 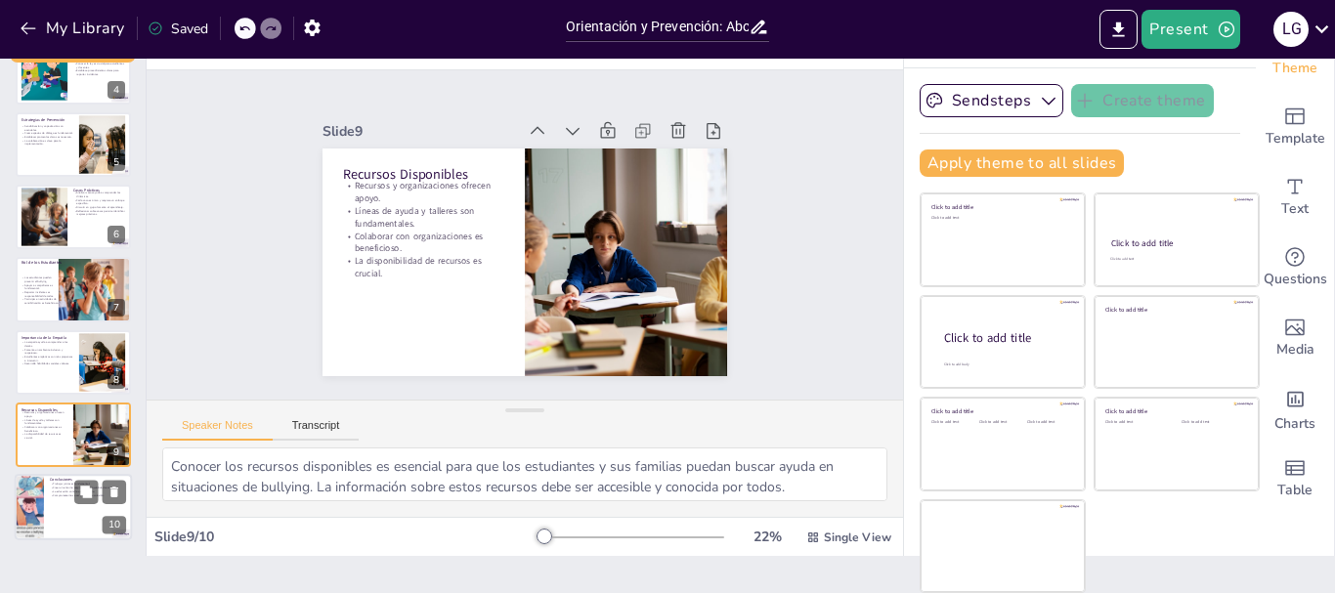 What do you see at coordinates (88, 496) in the screenshot?
I see `p: Comprometernos a ser parte de la solución.` at bounding box center [88, 496].